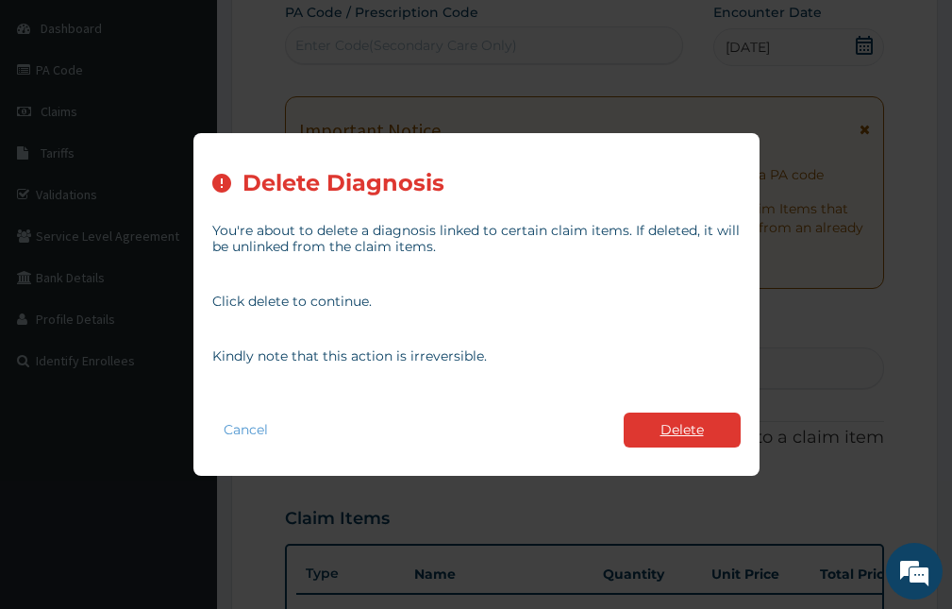 The image size is (952, 609). Describe the element at coordinates (184, 440) in the screenshot. I see `textarea: Type your message and hit 'Enter'` at that location.